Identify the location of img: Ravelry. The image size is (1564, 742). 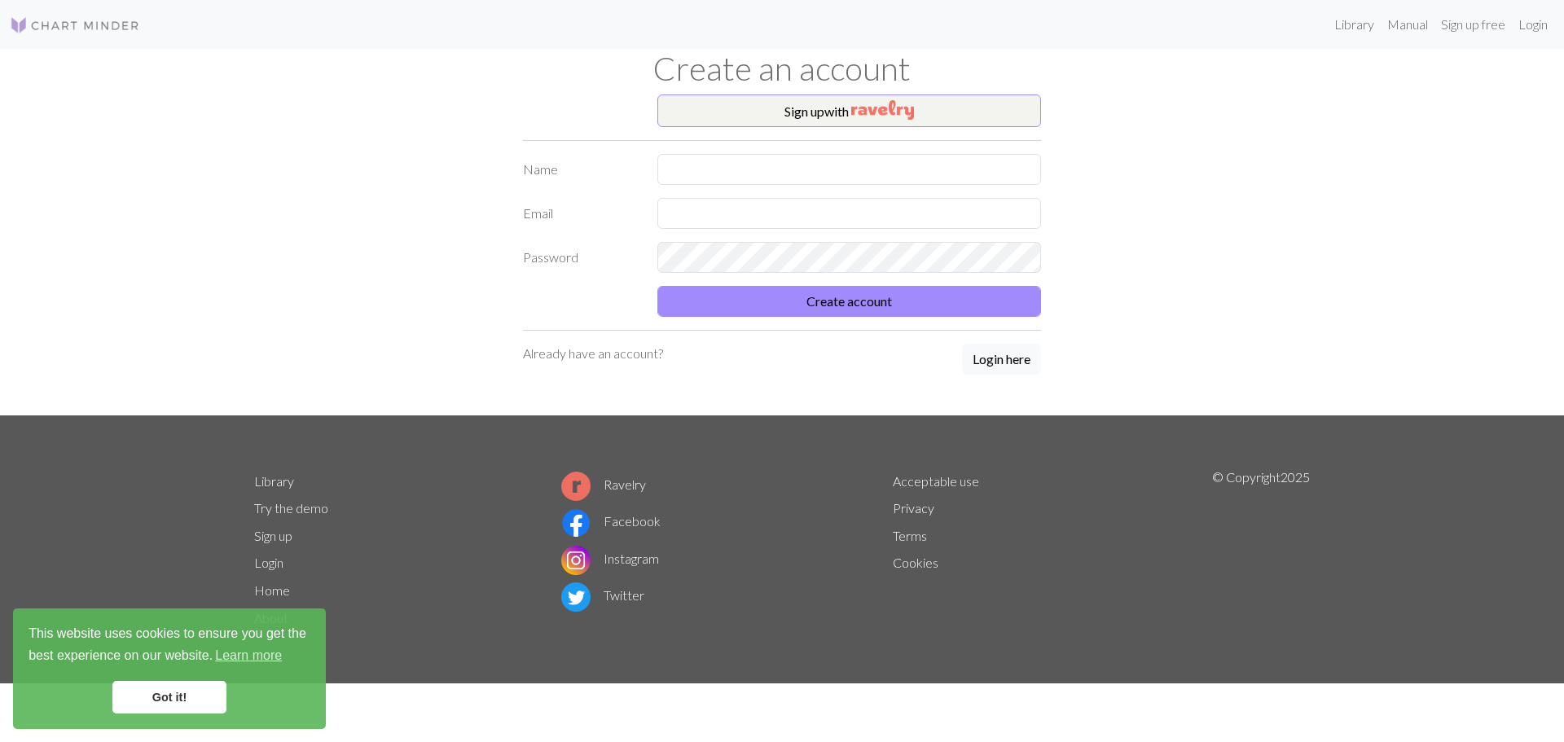
(882, 110).